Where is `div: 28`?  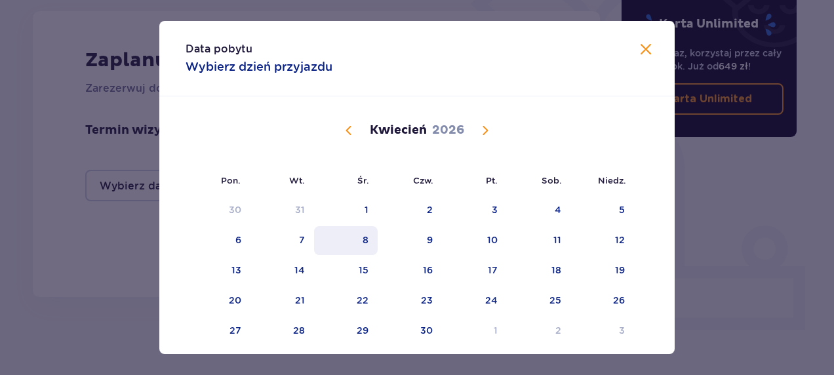
div: 28 is located at coordinates (299, 330).